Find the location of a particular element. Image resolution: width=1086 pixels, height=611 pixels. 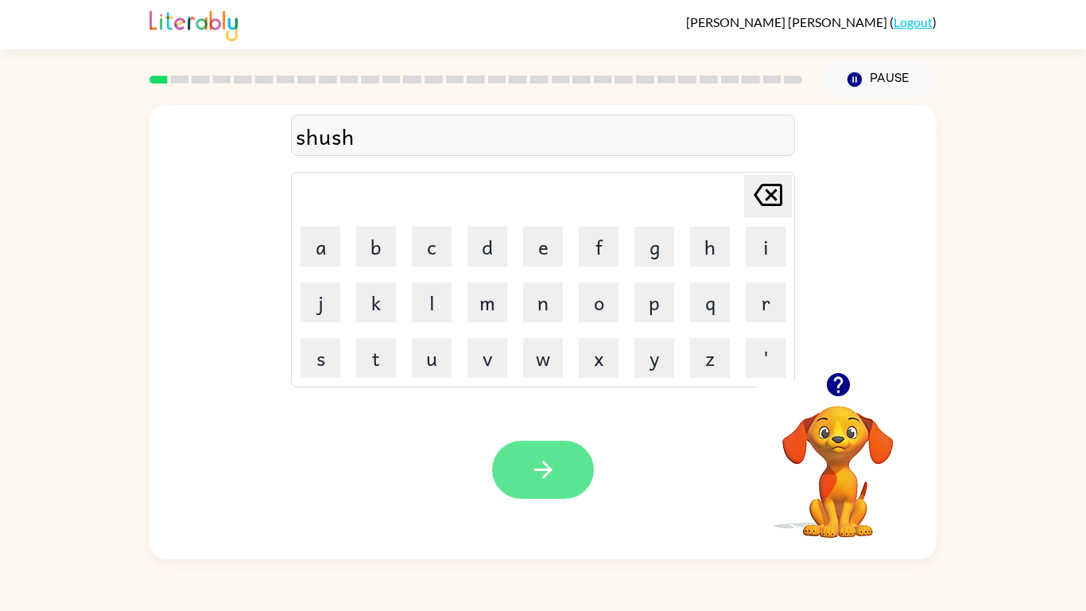

button: o is located at coordinates (599, 302).